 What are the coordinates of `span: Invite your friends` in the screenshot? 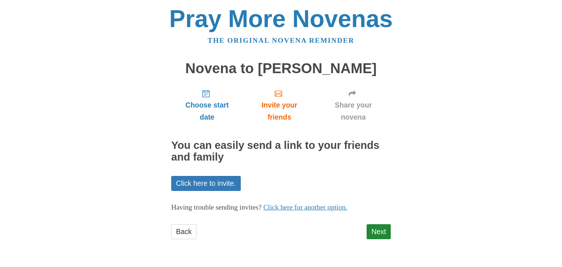 It's located at (279, 111).